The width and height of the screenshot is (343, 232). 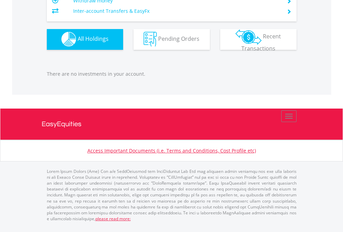 What do you see at coordinates (171, 124) in the screenshot?
I see `a: EasyEquities` at bounding box center [171, 124].